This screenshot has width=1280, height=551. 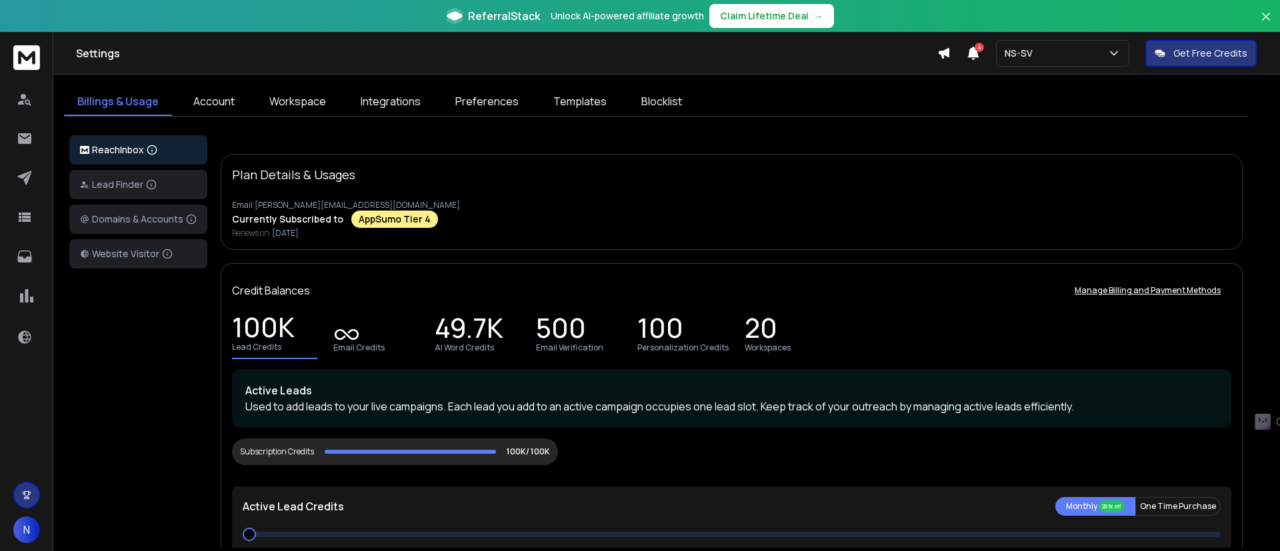 What do you see at coordinates (761, 331) in the screenshot?
I see `p: 20` at bounding box center [761, 331].